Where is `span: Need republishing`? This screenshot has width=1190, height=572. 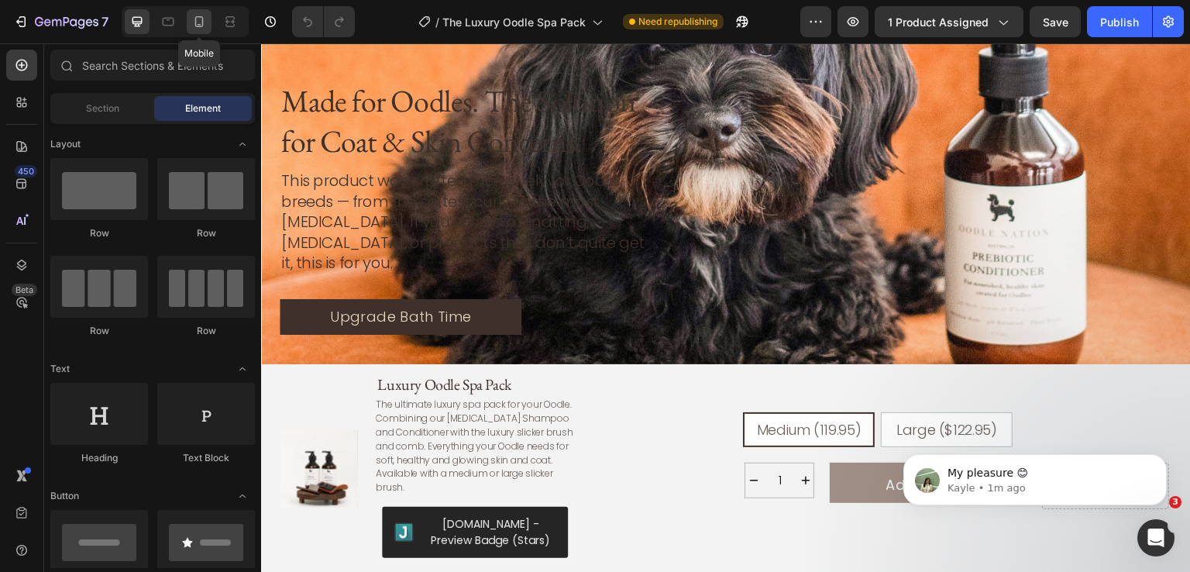 span: Need republishing is located at coordinates (678, 22).